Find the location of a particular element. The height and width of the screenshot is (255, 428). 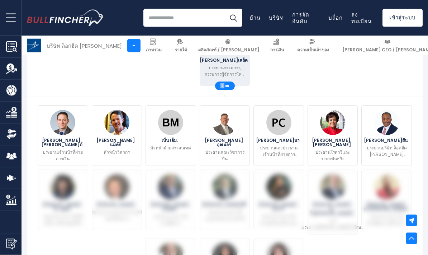

font: 17 is located at coordinates (222, 86).